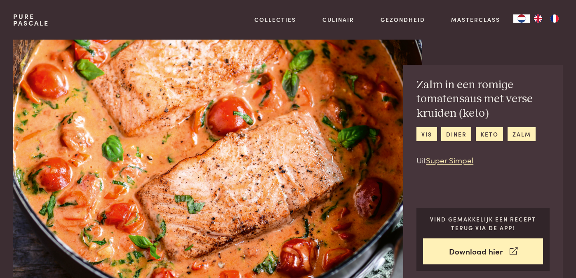 The height and width of the screenshot is (278, 576). Describe the element at coordinates (403, 19) in the screenshot. I see `a: Gezondheid` at that location.